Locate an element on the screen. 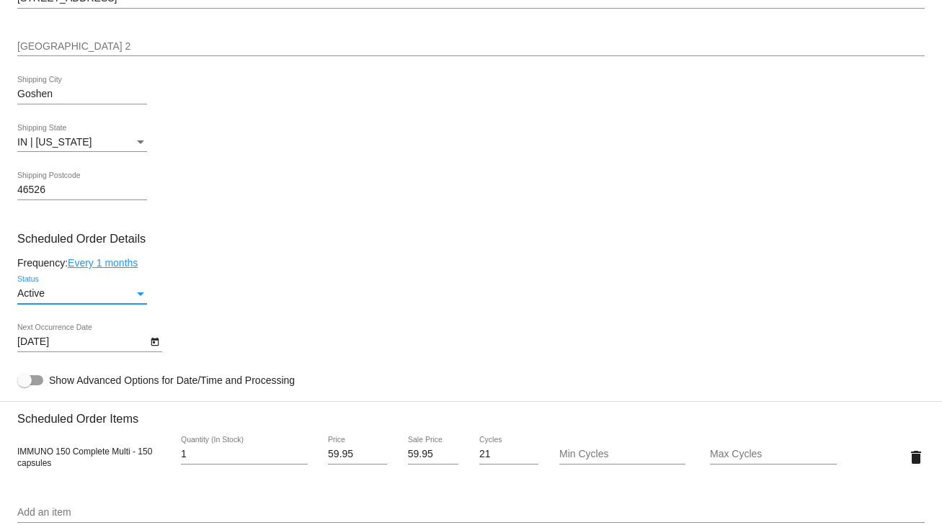  mat-select: Status is located at coordinates (82, 294).